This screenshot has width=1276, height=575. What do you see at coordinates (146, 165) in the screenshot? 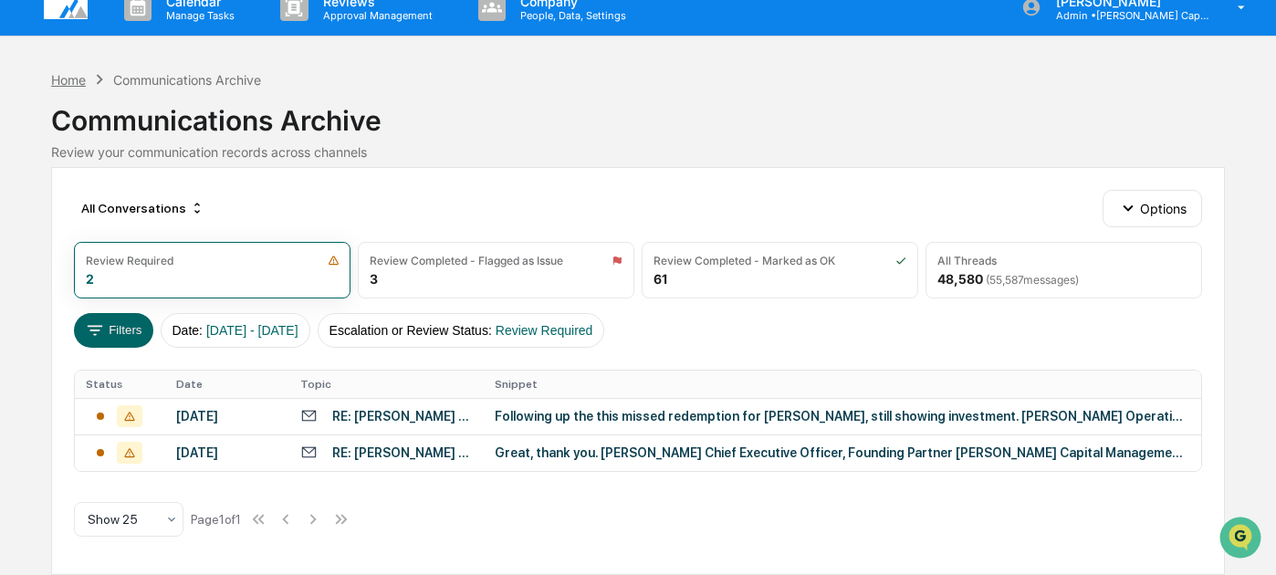
I see `div: We're available if you need us!` at bounding box center [146, 165].